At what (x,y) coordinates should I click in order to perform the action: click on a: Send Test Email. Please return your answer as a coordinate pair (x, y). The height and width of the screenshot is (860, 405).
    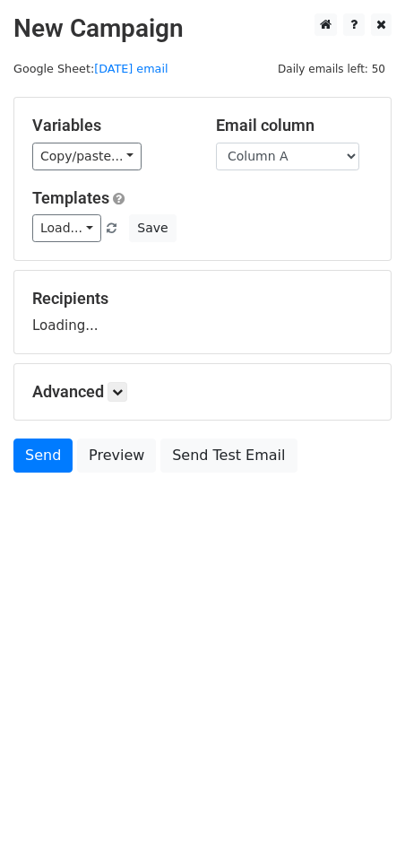
    Looking at the image, I should click on (229, 456).